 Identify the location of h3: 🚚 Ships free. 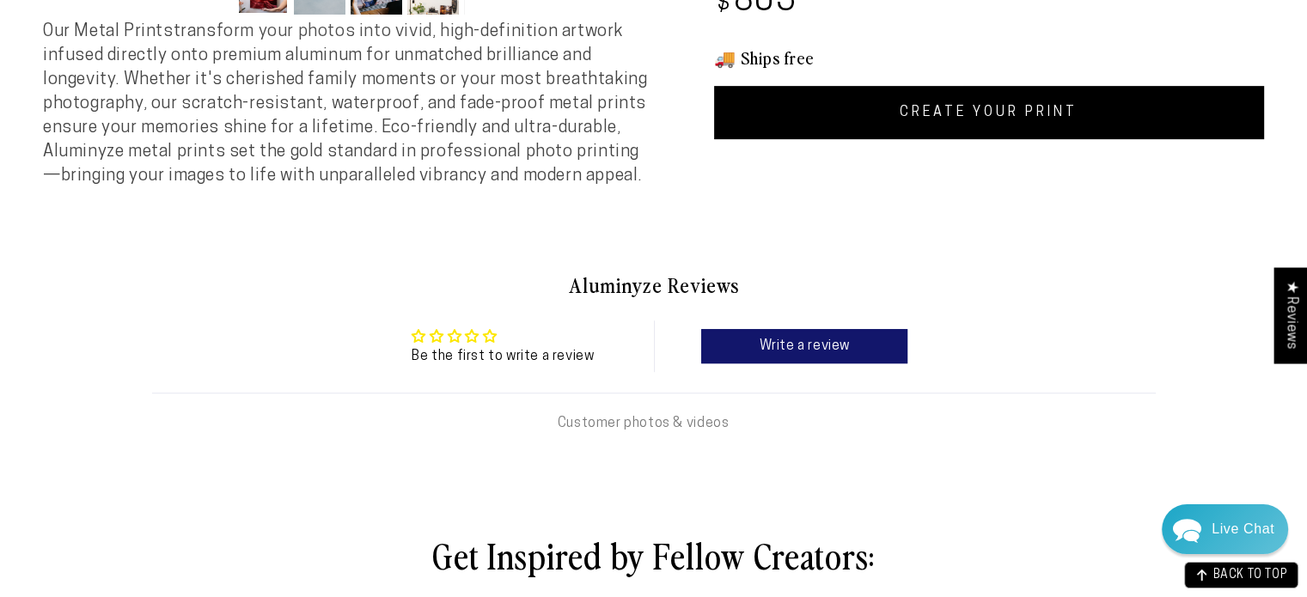
(989, 58).